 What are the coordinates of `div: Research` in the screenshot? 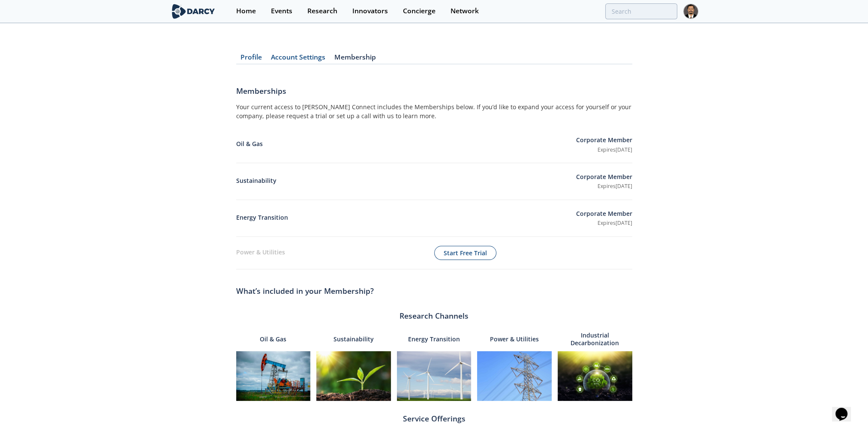 It's located at (322, 11).